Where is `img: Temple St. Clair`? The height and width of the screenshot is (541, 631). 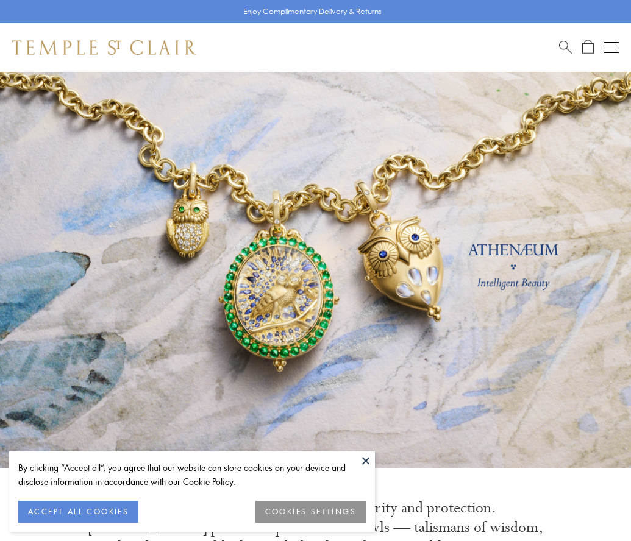 img: Temple St. Clair is located at coordinates (104, 48).